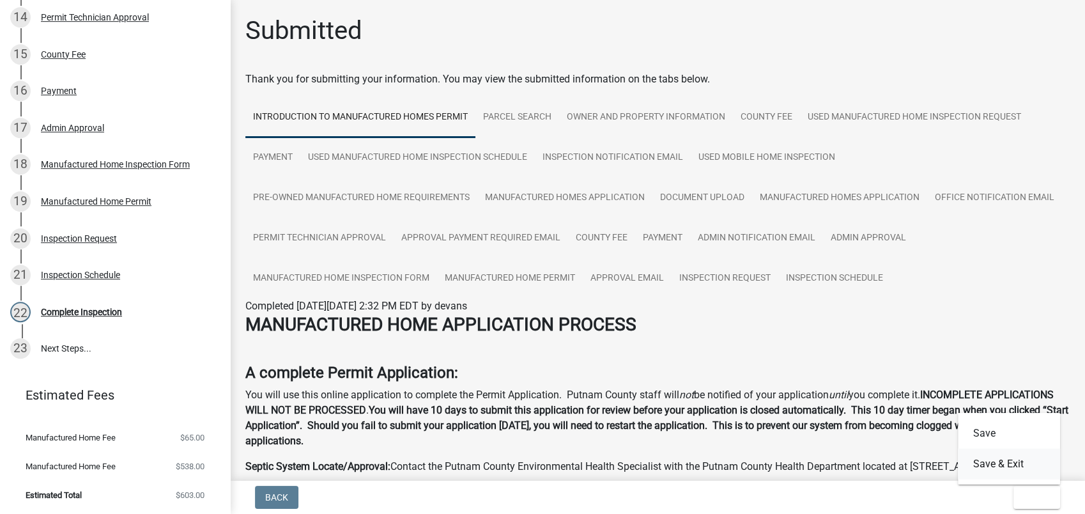  What do you see at coordinates (95, 17) in the screenshot?
I see `div: Permit Technician Approval` at bounding box center [95, 17].